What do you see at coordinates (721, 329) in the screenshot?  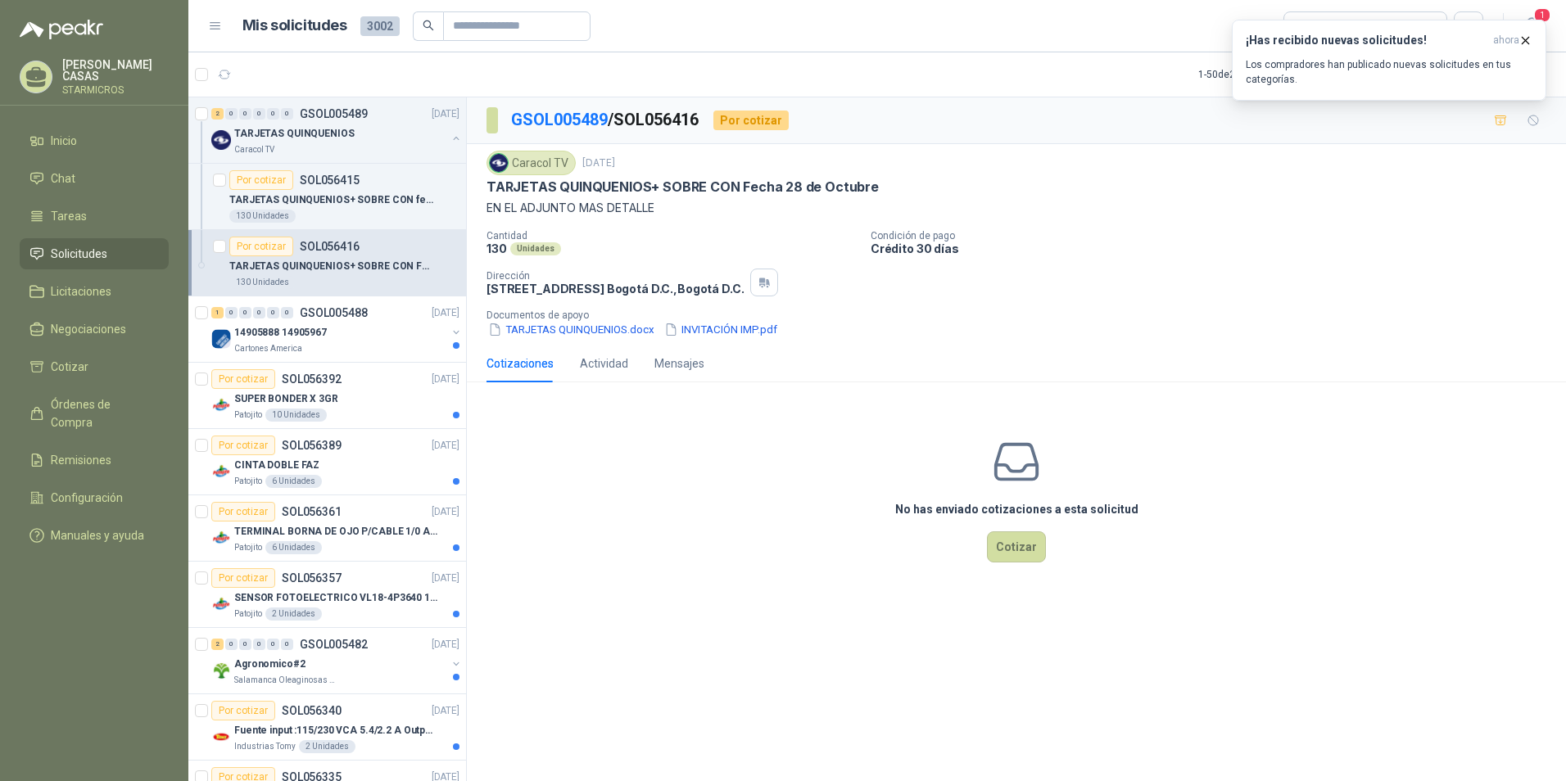 I see `button: INVITACIÓN IMP.pdf` at bounding box center [721, 329].